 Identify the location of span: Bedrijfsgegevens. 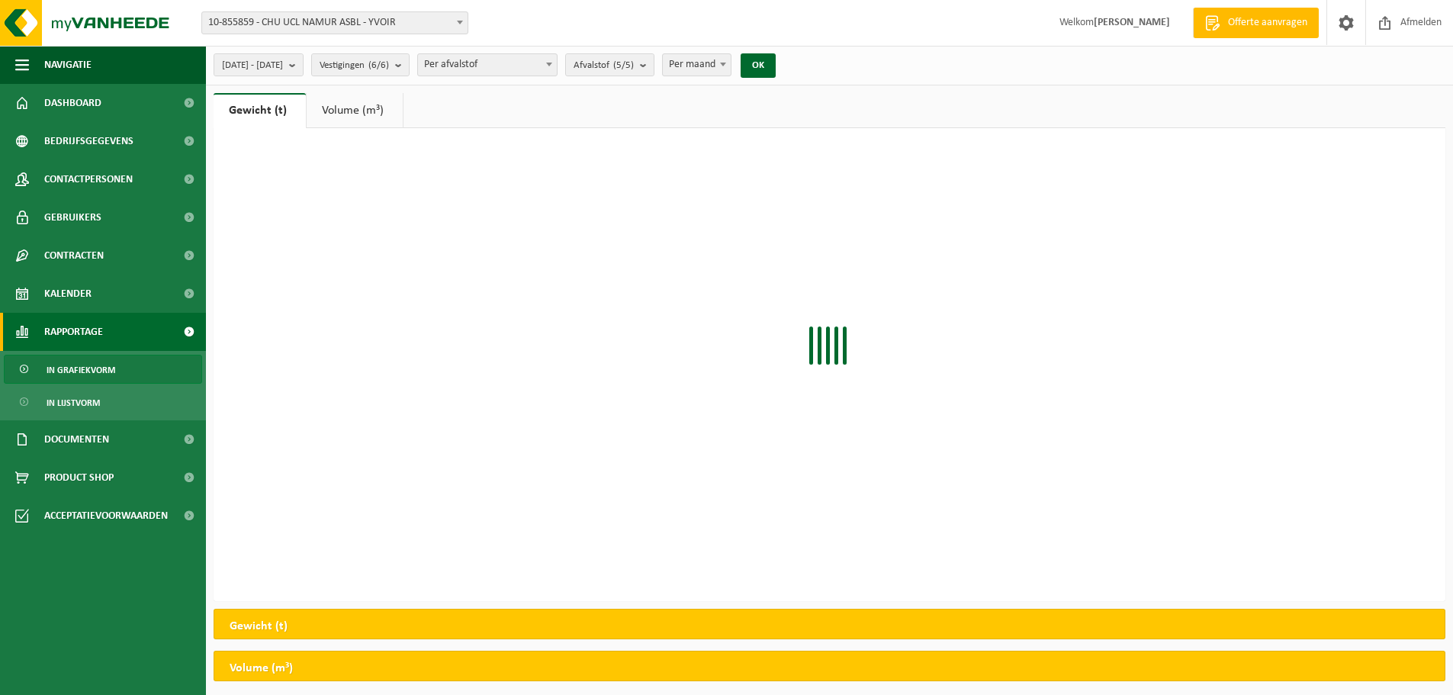
(88, 141).